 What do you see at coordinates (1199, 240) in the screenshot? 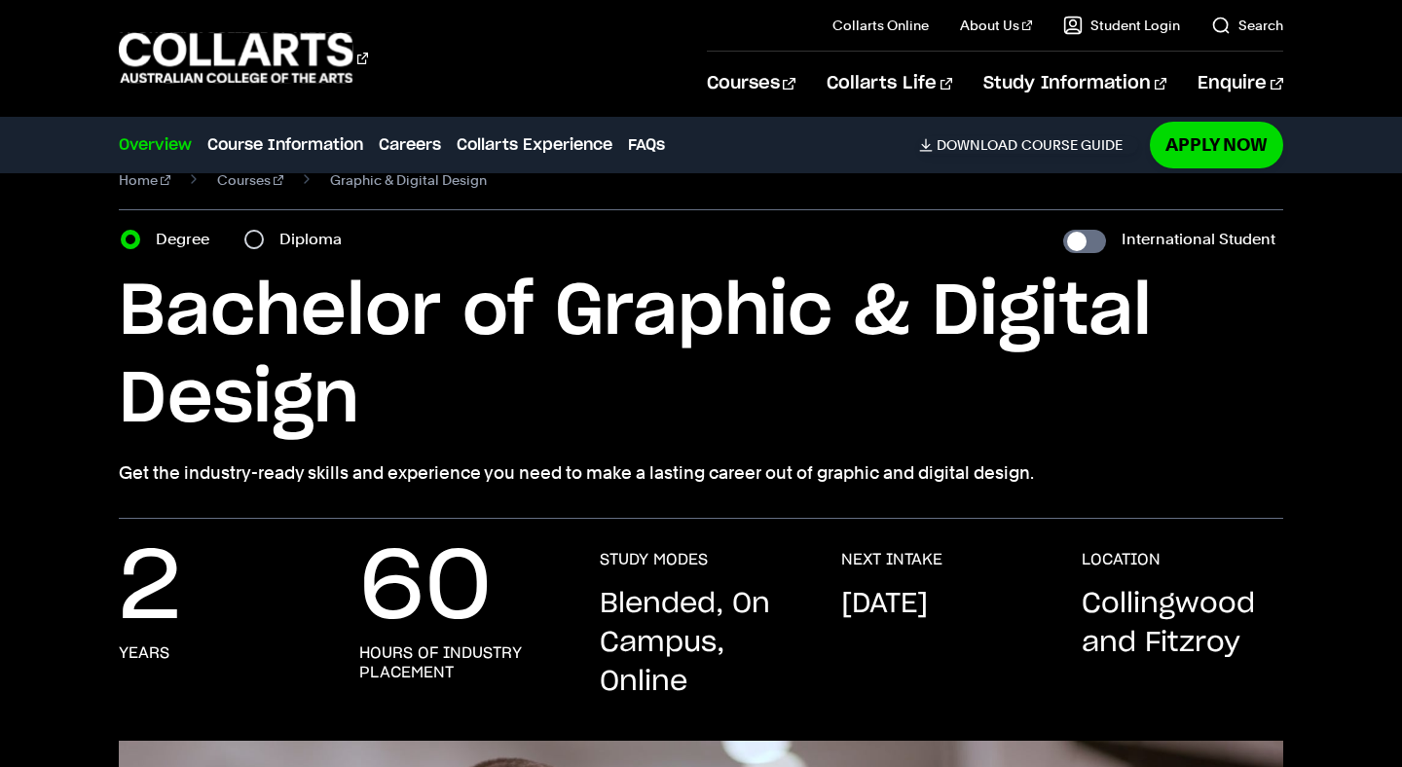
I see `label: International Student` at bounding box center [1199, 240].